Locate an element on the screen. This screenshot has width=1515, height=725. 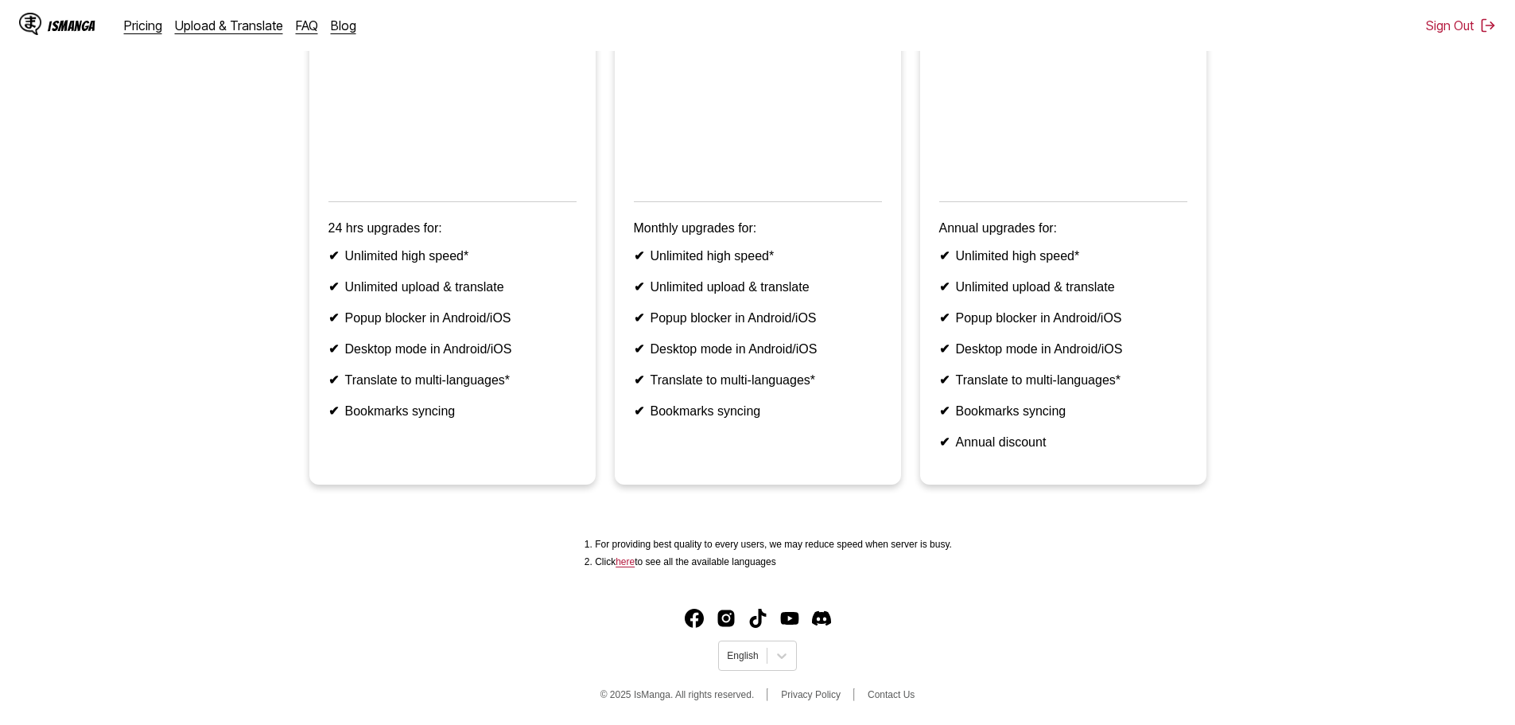
span: © 2025 IsManga. All rights reserved. is located at coordinates (678, 694).